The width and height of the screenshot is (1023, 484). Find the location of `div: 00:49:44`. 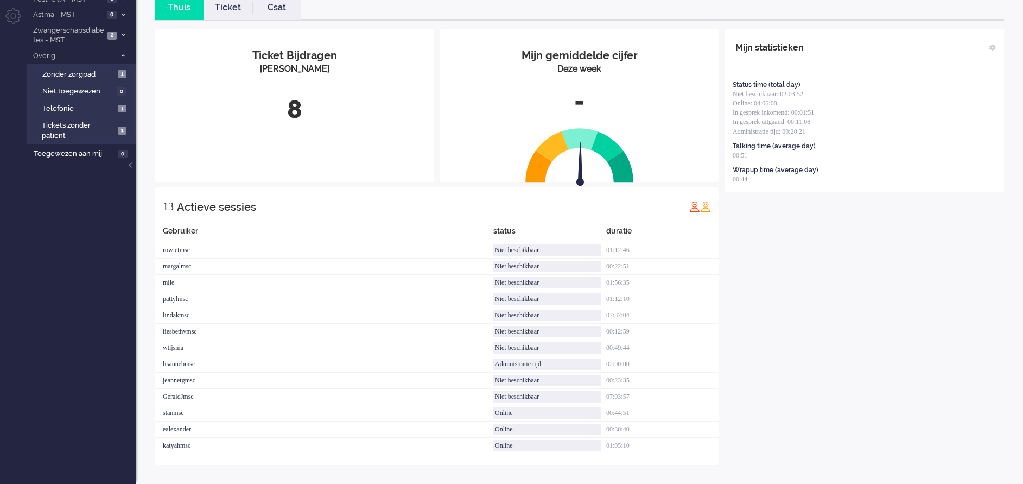

div: 00:49:44 is located at coordinates (663, 348).